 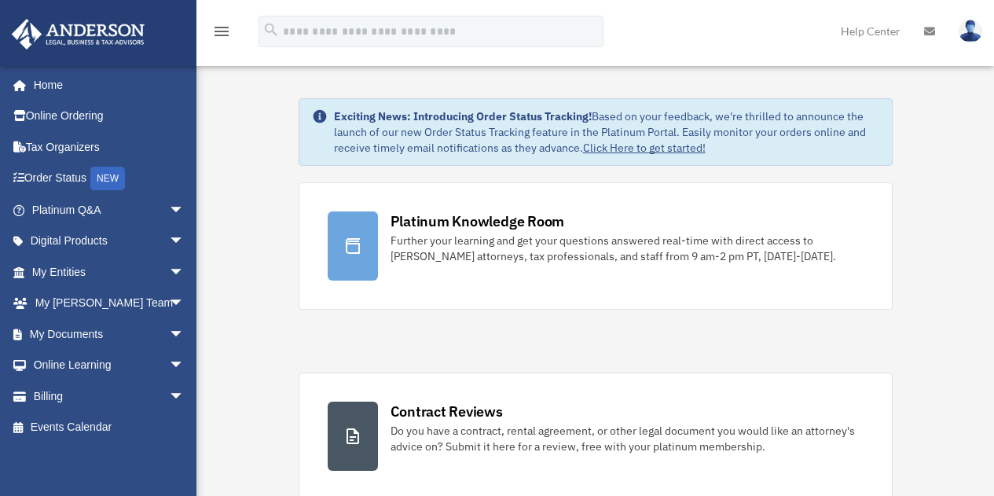 What do you see at coordinates (78, 34) in the screenshot?
I see `img: Anderson Advisors Platinum Portal` at bounding box center [78, 34].